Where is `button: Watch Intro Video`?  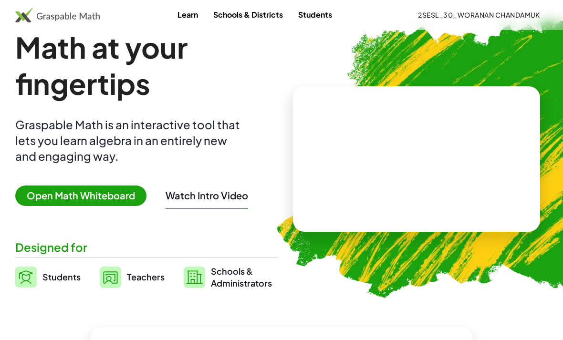 button: Watch Intro Video is located at coordinates (206, 196).